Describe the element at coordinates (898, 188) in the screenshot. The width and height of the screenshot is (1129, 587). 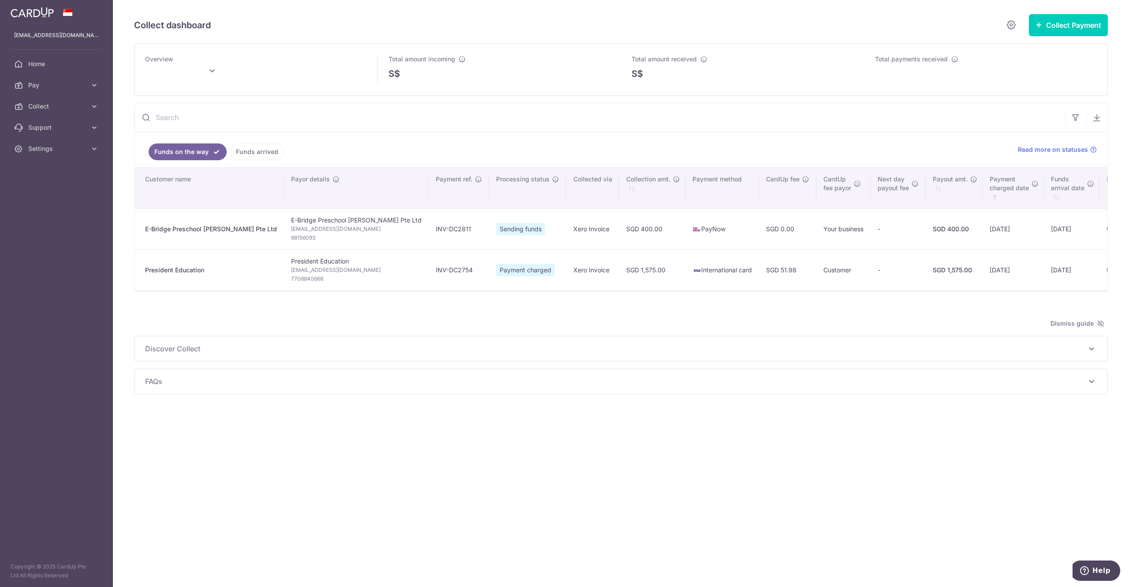
I see `th: Next daypayout fee` at that location.